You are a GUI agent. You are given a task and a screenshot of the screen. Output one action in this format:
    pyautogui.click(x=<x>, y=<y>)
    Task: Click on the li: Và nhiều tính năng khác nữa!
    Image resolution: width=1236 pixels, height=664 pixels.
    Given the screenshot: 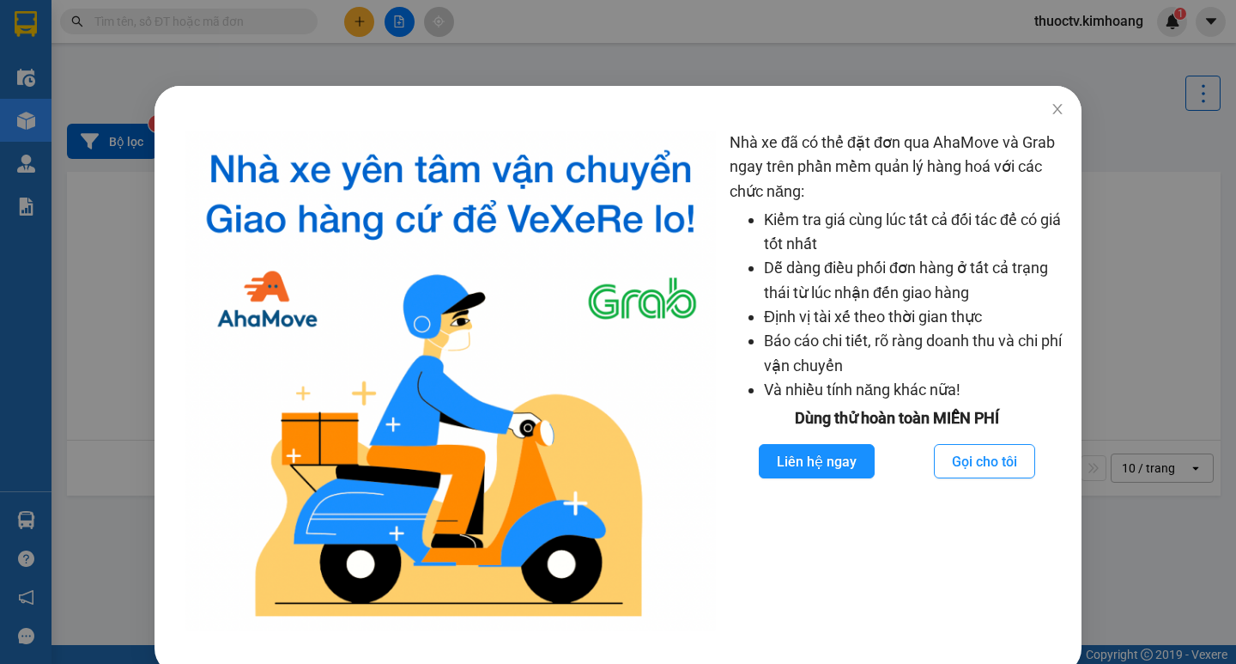 What is the action you would take?
    pyautogui.click(x=914, y=390)
    